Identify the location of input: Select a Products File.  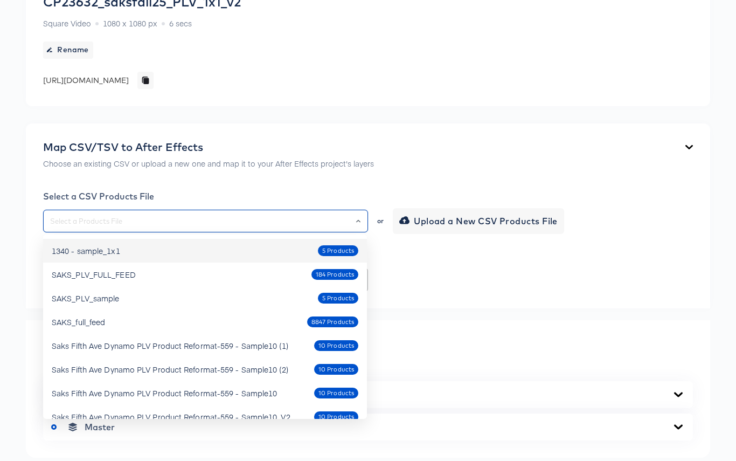
(205, 221).